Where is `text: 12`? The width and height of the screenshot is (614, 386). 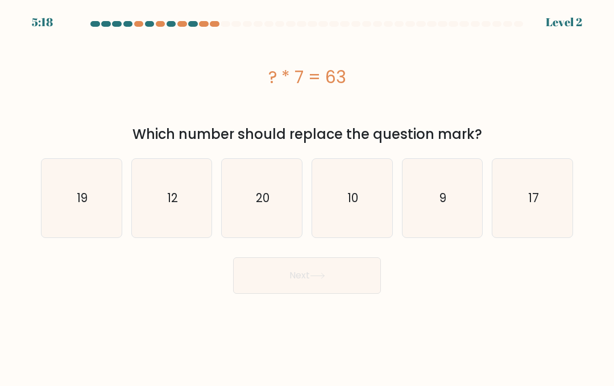
text: 12 is located at coordinates (172, 197).